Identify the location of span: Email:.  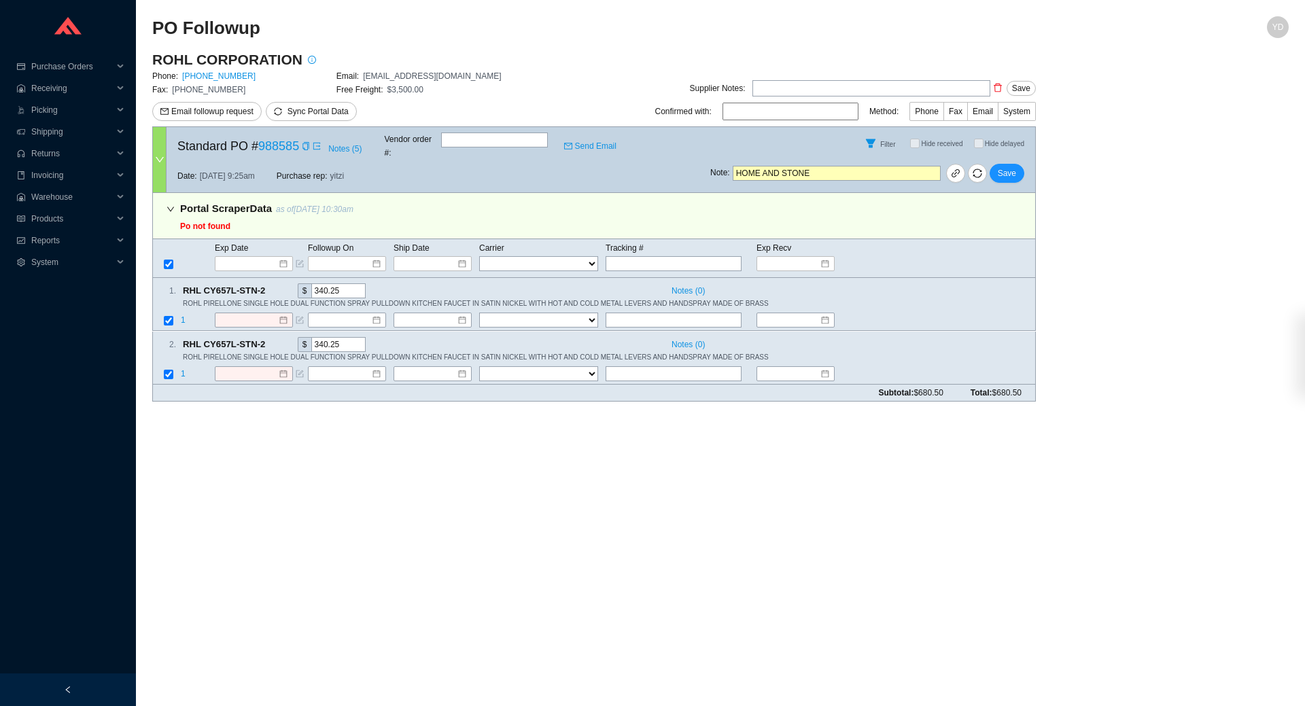
(347, 76).